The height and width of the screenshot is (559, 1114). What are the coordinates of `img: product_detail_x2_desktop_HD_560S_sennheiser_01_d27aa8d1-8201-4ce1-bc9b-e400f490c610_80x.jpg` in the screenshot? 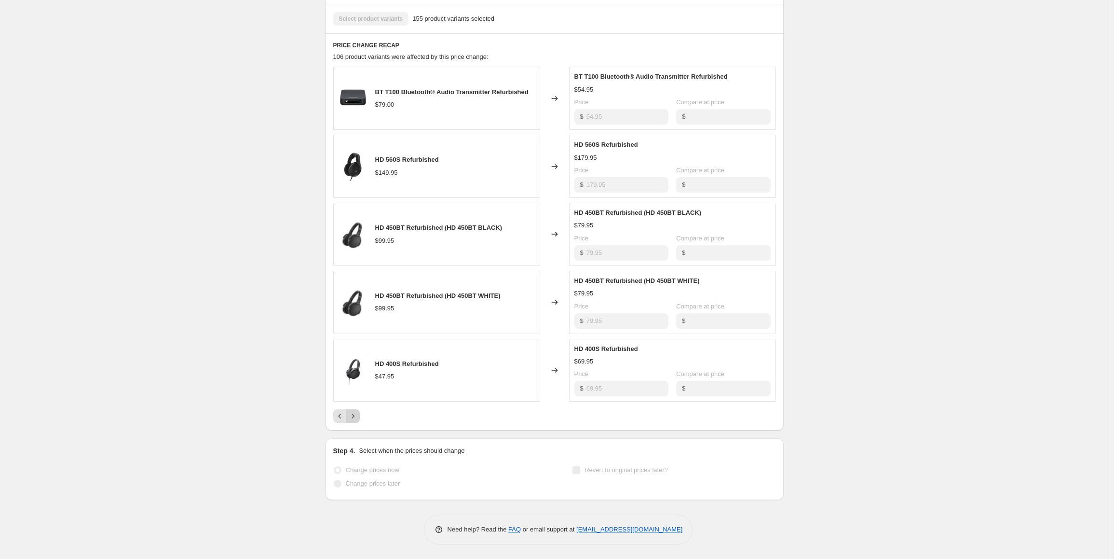 It's located at (353, 166).